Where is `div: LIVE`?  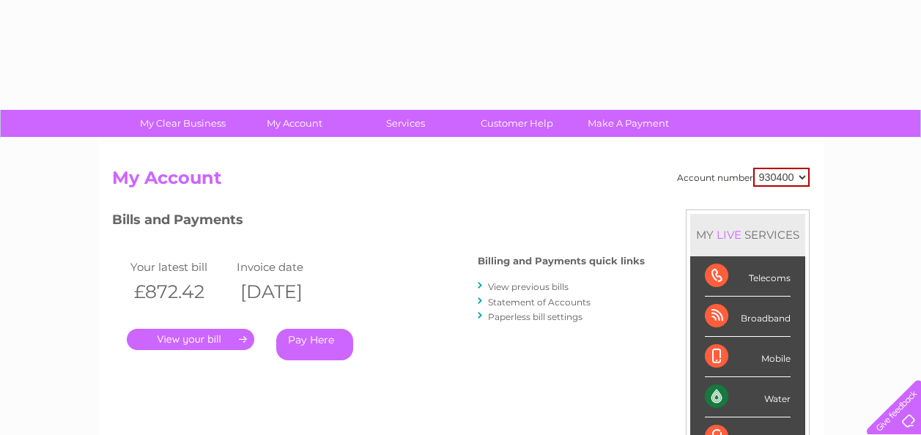
div: LIVE is located at coordinates (729, 234).